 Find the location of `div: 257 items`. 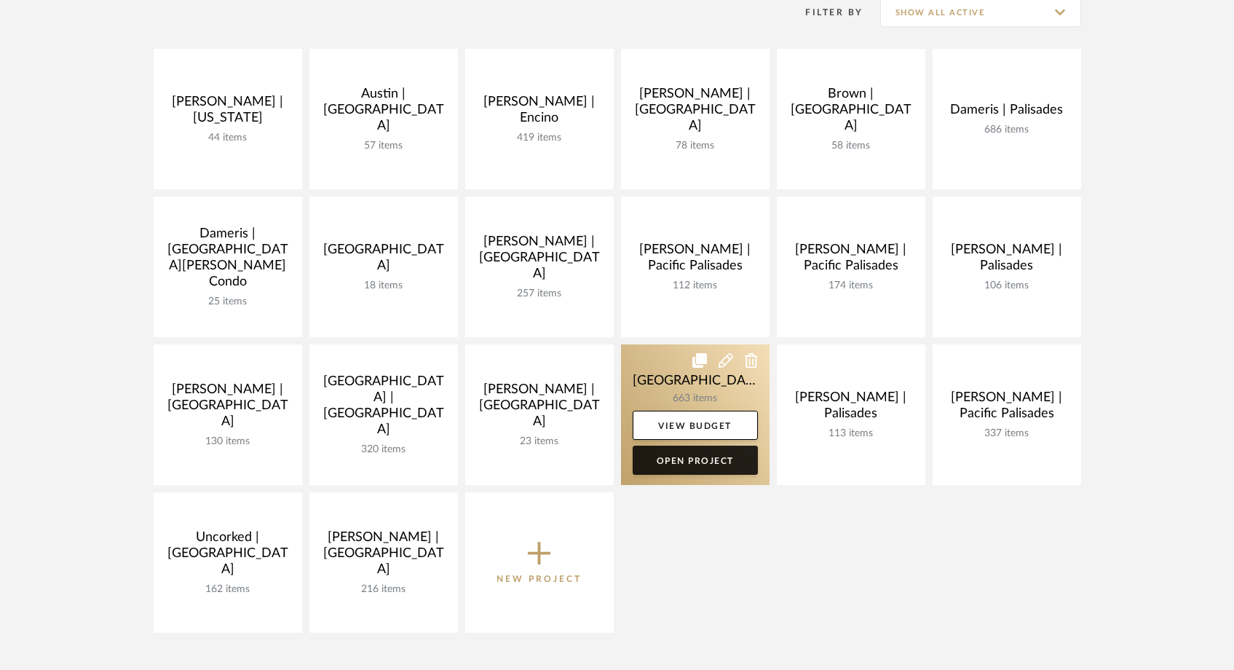

div: 257 items is located at coordinates (539, 293).